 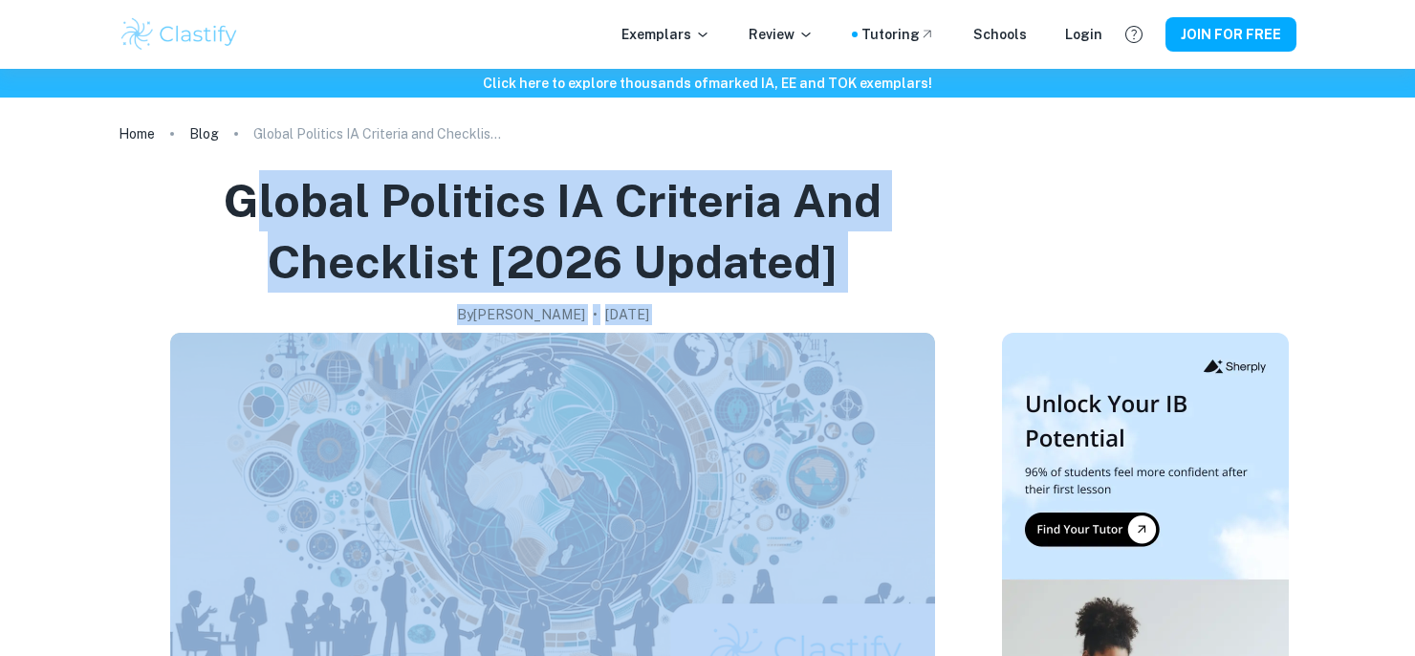 What do you see at coordinates (179, 34) in the screenshot?
I see `a: Clastify logo` at bounding box center [179, 34].